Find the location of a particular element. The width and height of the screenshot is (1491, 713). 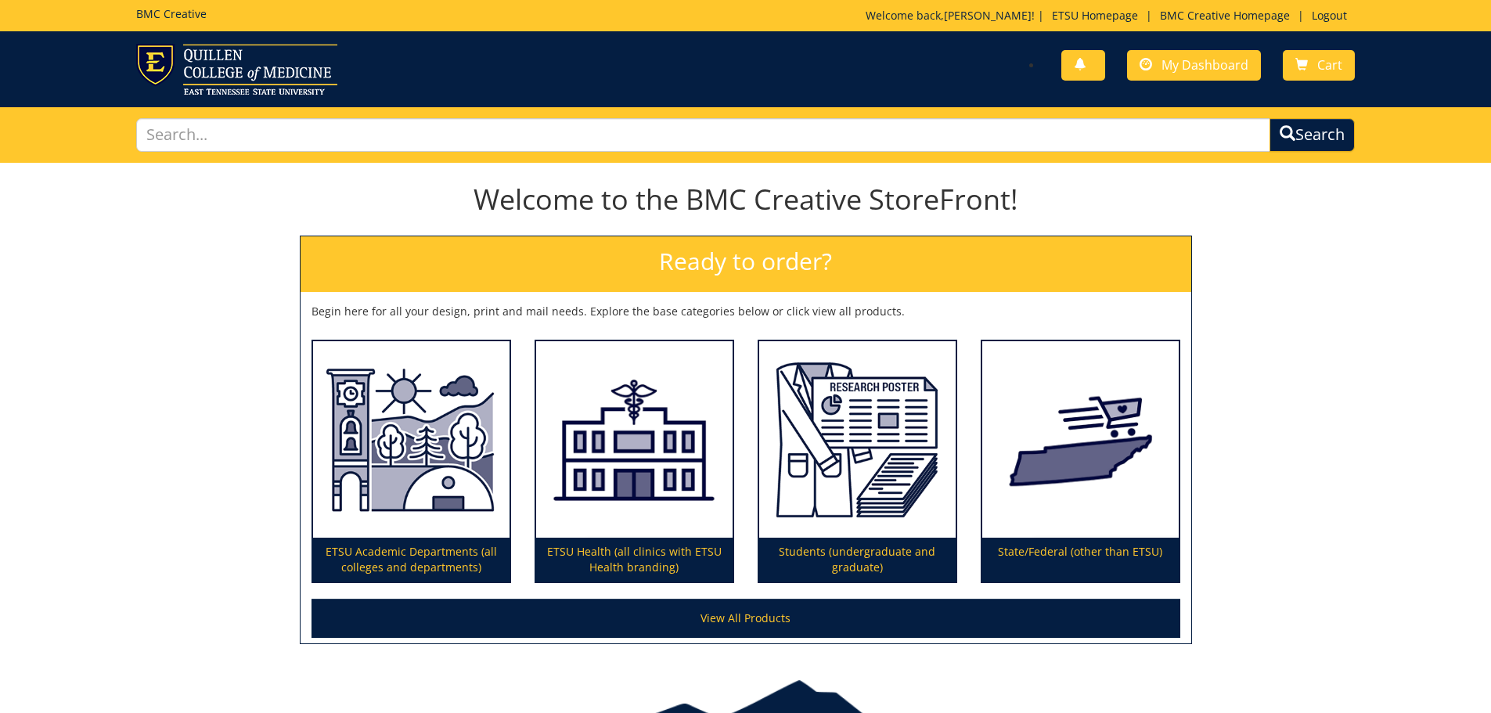

a: BMC Creative Homepage is located at coordinates (1225, 15).